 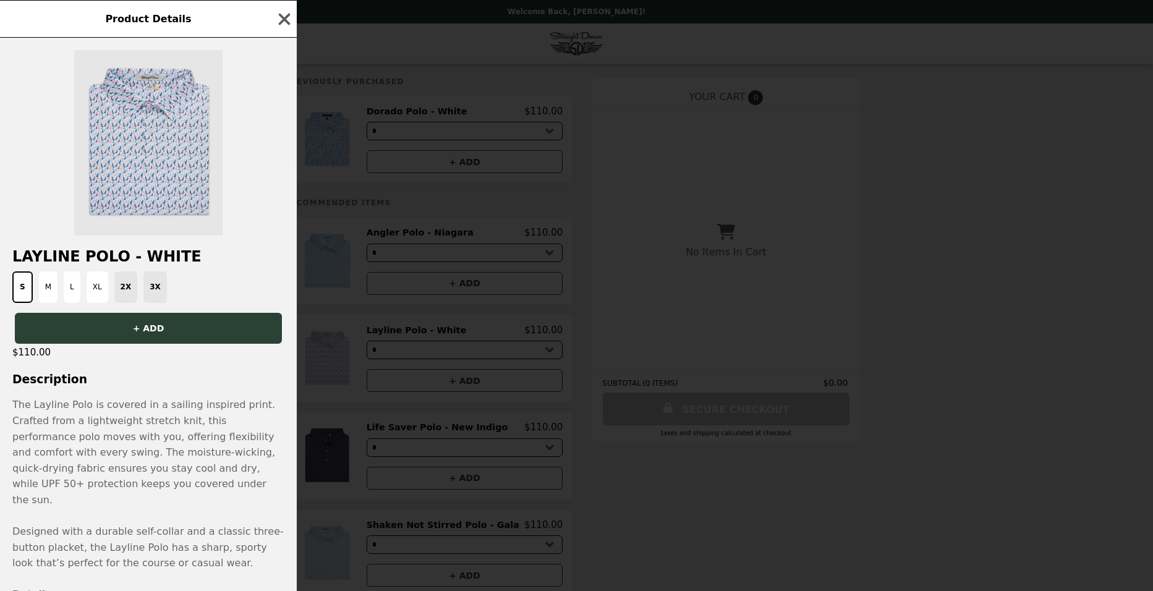 What do you see at coordinates (22, 287) in the screenshot?
I see `button: S` at bounding box center [22, 287].